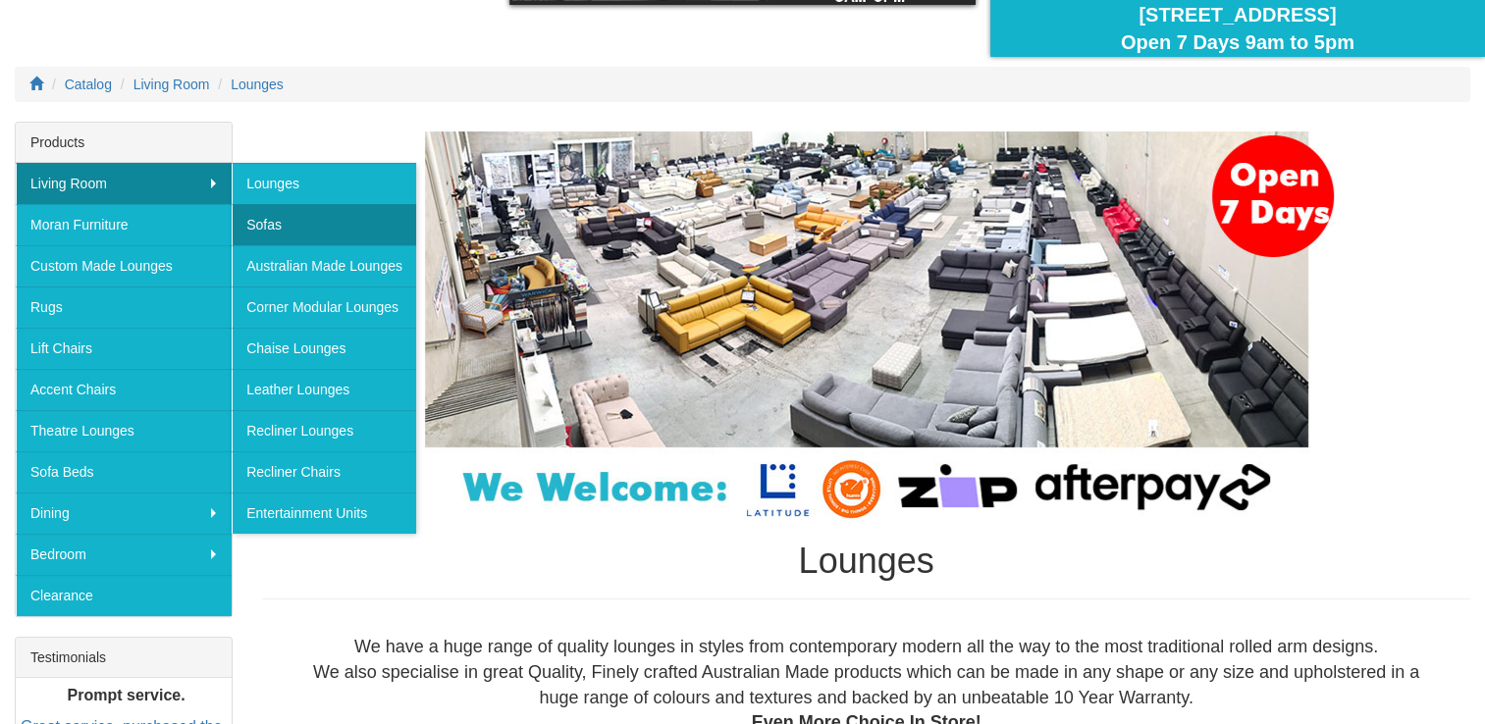 The width and height of the screenshot is (1485, 724). Describe the element at coordinates (866, 327) in the screenshot. I see `img: Lounges` at that location.